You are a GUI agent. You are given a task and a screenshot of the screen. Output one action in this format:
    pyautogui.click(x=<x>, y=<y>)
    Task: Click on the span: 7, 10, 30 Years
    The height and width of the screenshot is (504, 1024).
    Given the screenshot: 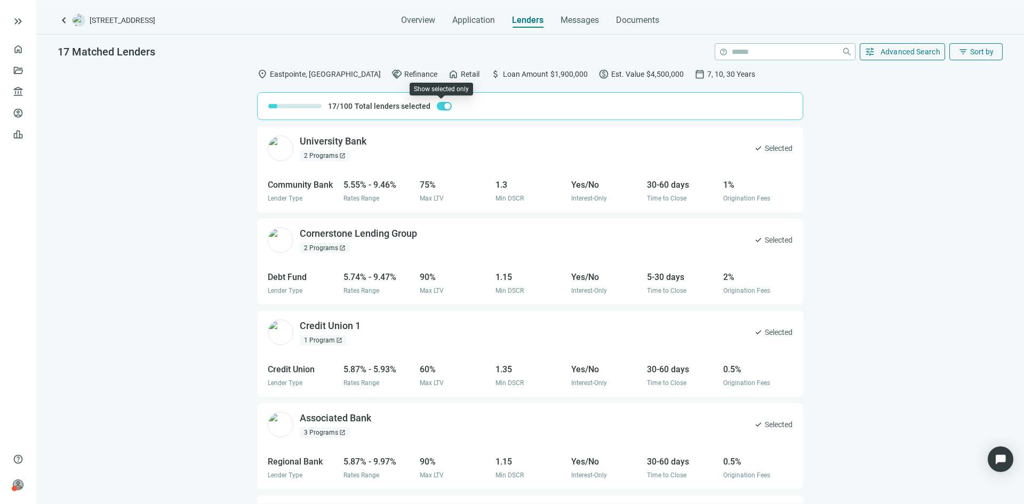 What is the action you would take?
    pyautogui.click(x=731, y=74)
    